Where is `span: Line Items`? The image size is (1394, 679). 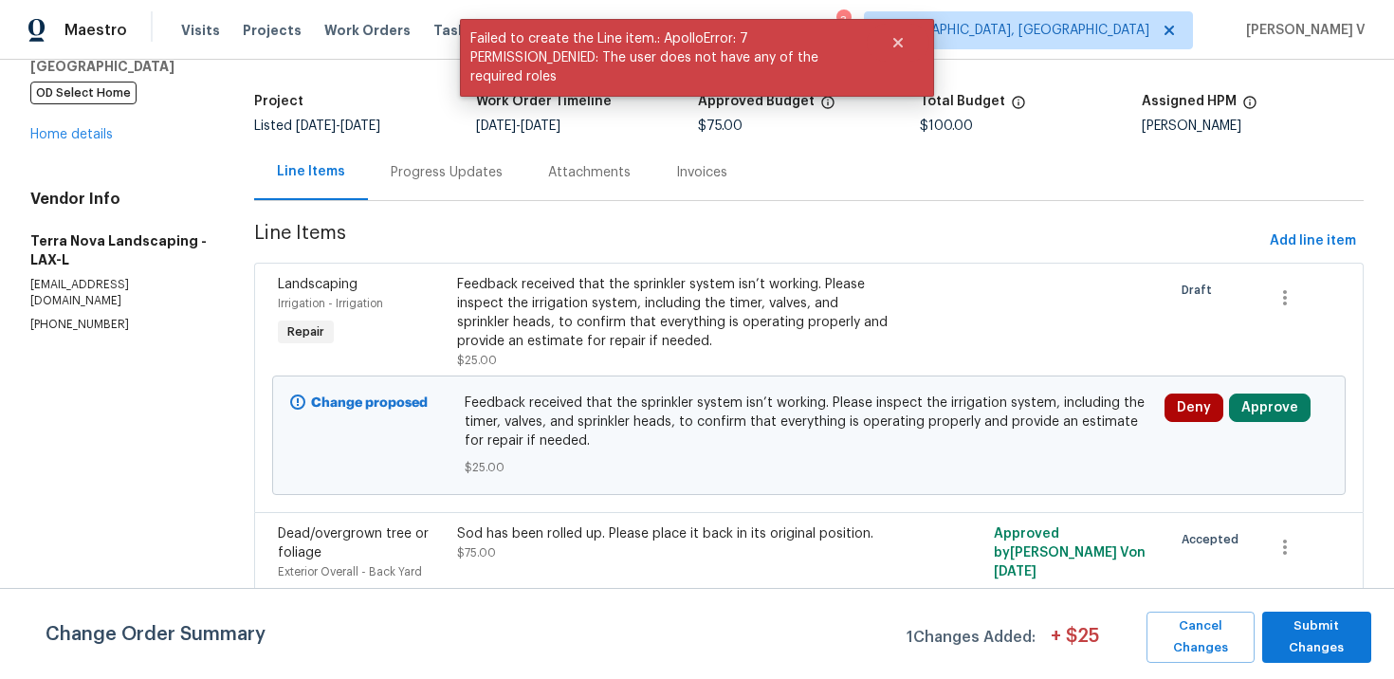
span: Line Items is located at coordinates (758, 241).